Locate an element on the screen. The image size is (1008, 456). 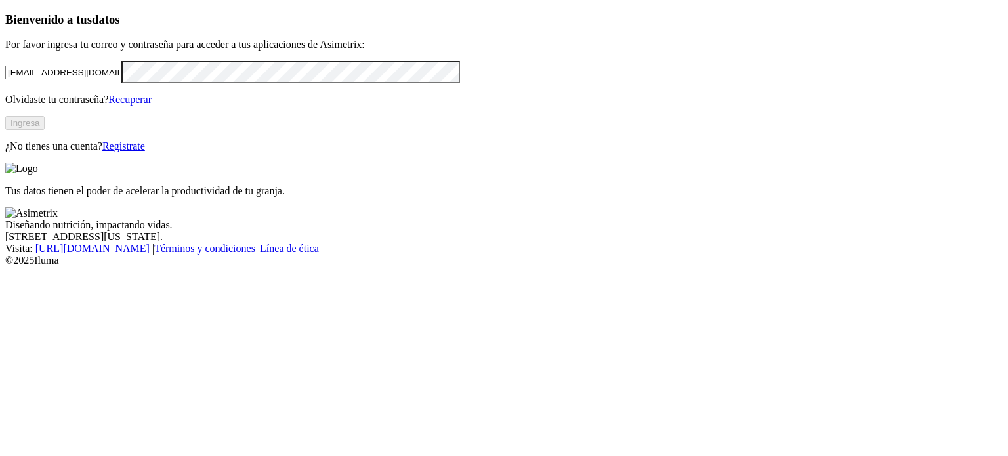
a: Línea de ética is located at coordinates (289, 248).